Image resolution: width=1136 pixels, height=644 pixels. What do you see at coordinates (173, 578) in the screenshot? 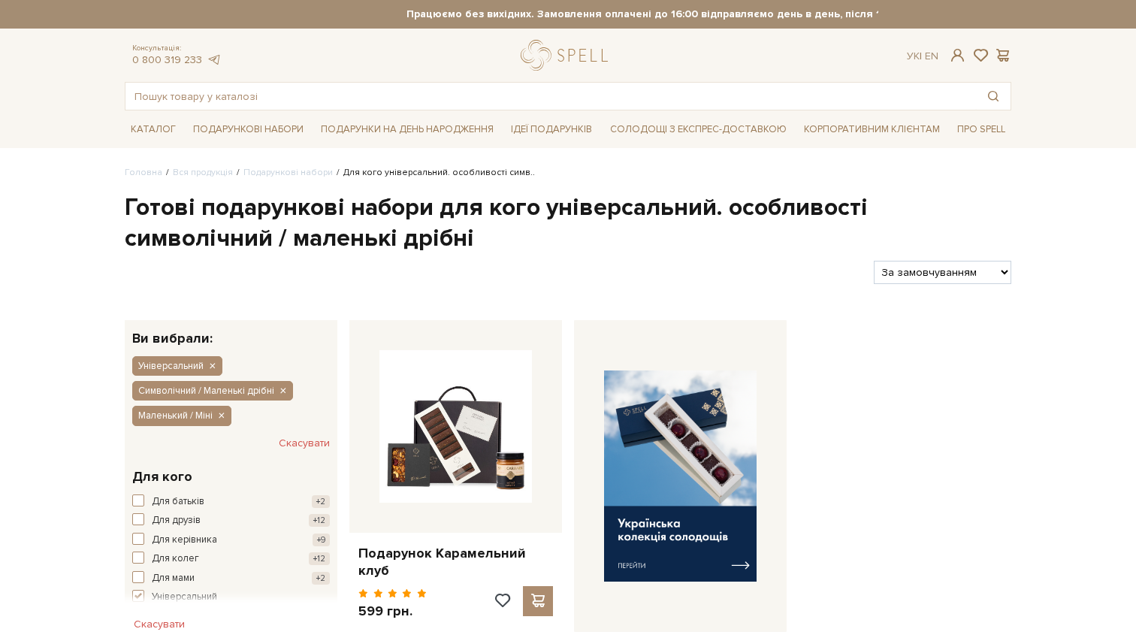
I see `span: Для мами` at bounding box center [173, 578].